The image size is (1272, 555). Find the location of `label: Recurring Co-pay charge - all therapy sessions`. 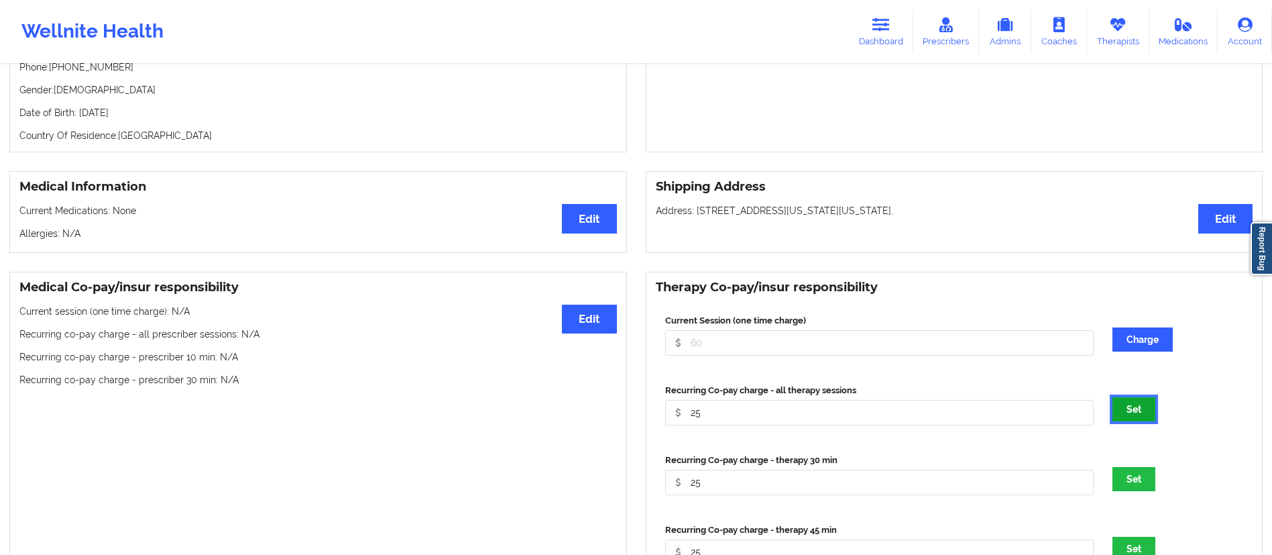

label: Recurring Co-pay charge - all therapy sessions is located at coordinates (880, 390).